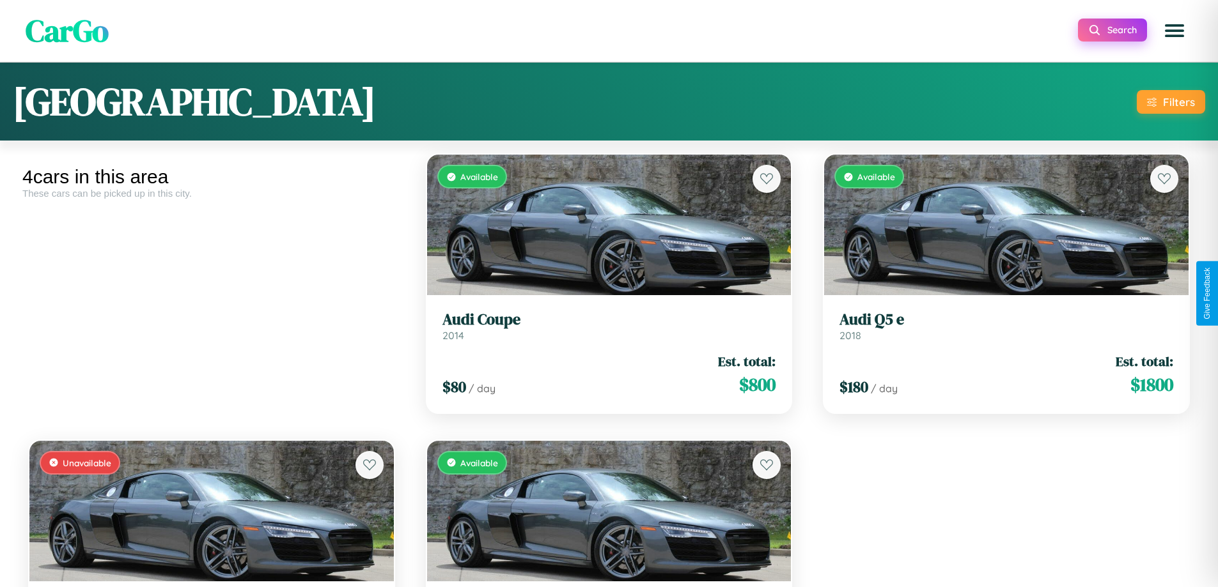 This screenshot has width=1218, height=587. Describe the element at coordinates (1179, 102) in the screenshot. I see `div: Filters` at that location.